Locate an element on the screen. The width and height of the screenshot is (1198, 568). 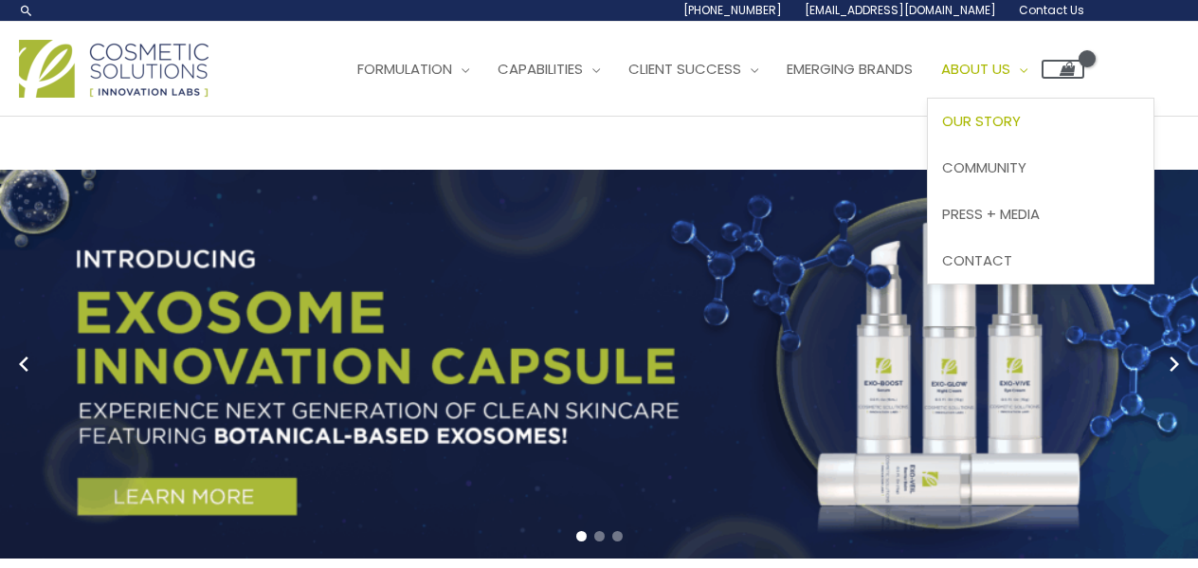
span: Emerging Brands is located at coordinates (850, 68).